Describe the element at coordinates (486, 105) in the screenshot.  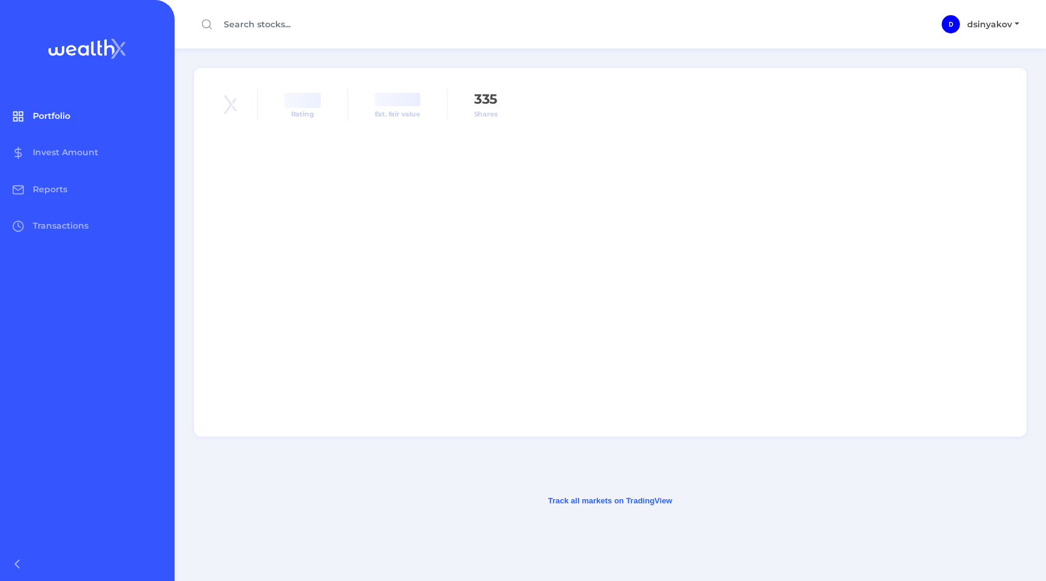
I see `span: 335` at that location.